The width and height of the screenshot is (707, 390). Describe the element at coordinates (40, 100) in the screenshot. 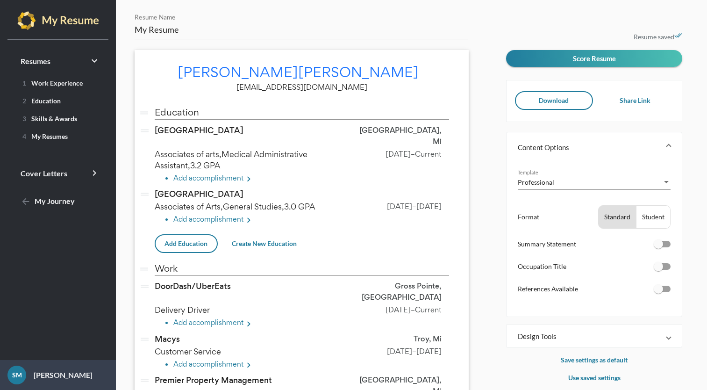

I see `span: Education` at that location.